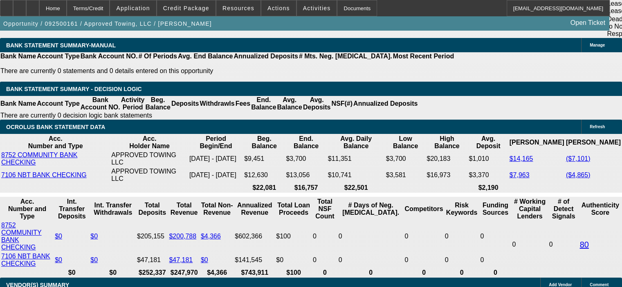  Describe the element at coordinates (238, 8) in the screenshot. I see `button: Resources` at that location.